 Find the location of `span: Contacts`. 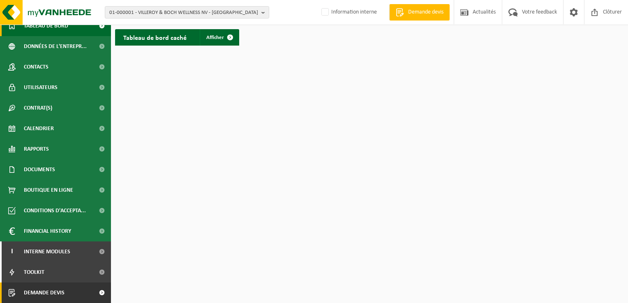

span: Contacts is located at coordinates (36, 67).